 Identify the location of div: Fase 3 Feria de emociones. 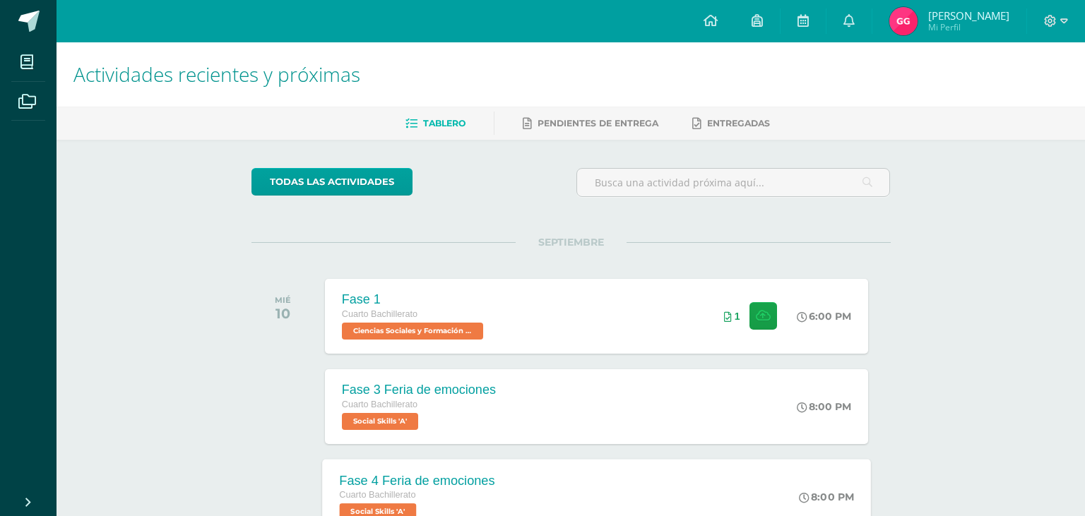
(419, 390).